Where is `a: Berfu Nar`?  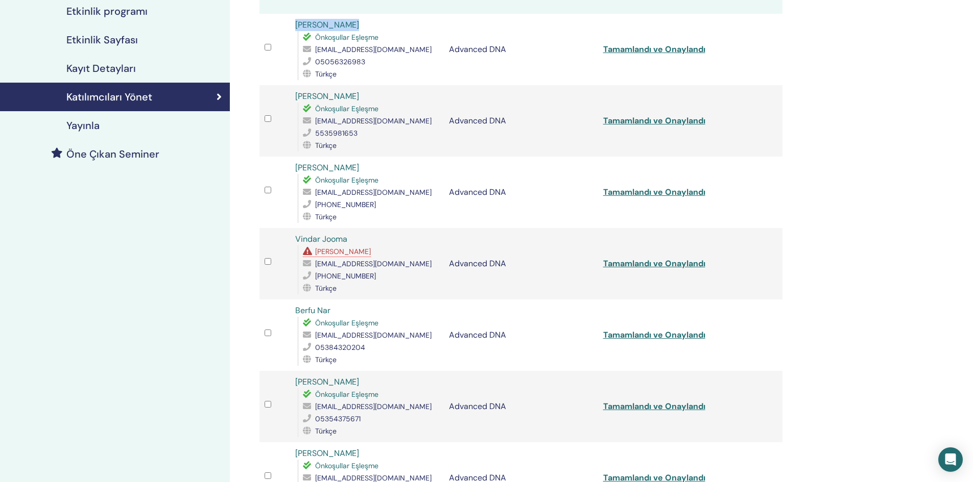 a: Berfu Nar is located at coordinates (312, 310).